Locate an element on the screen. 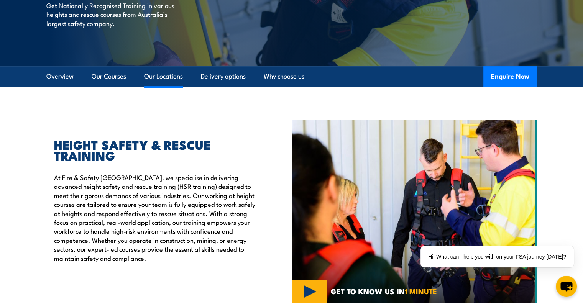  a: Our Courses is located at coordinates (109, 76).